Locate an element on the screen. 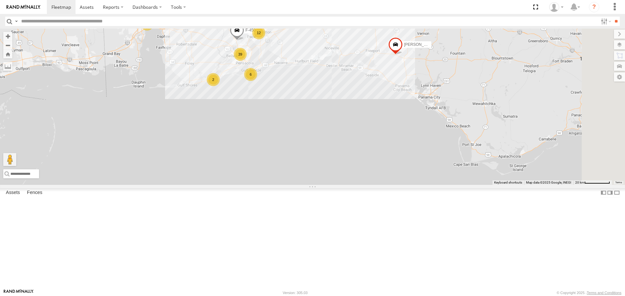 This screenshot has width=625, height=296. div: 2 is located at coordinates (213, 80).